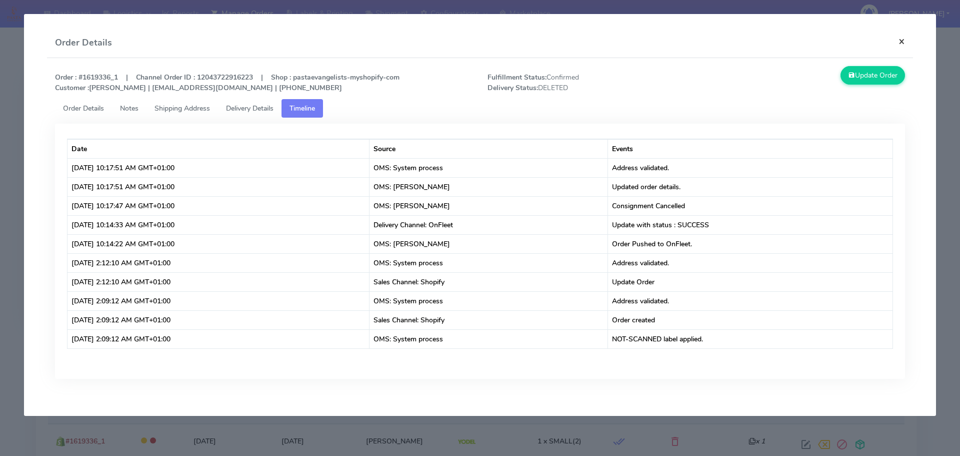 The height and width of the screenshot is (456, 960). I want to click on th: Events, so click(750, 149).